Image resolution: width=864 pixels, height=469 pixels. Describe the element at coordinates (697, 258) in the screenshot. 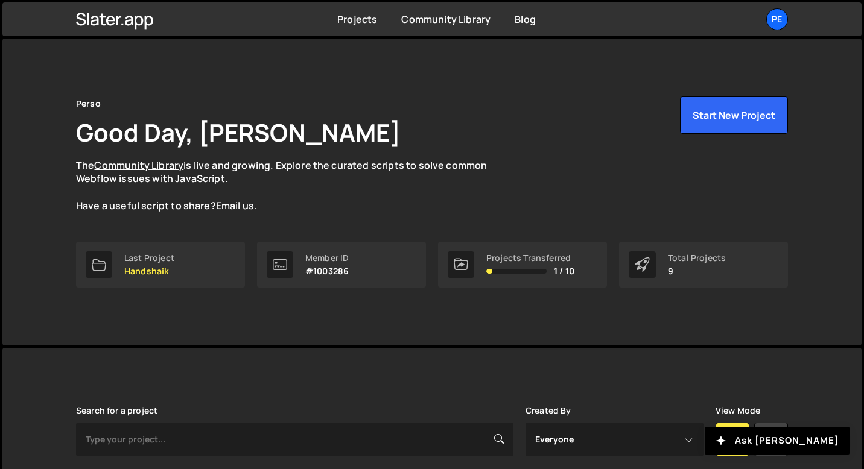

I see `div: Total Projects` at that location.